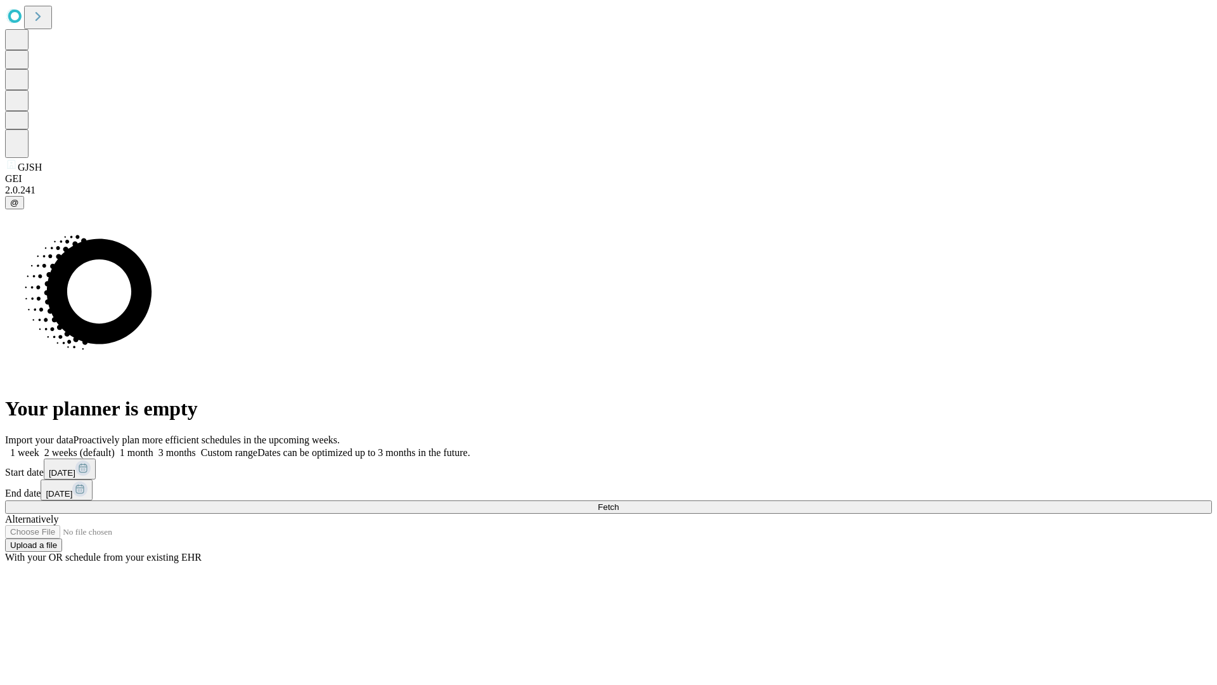  Describe the element at coordinates (177, 452) in the screenshot. I see `span: 3 months` at that location.